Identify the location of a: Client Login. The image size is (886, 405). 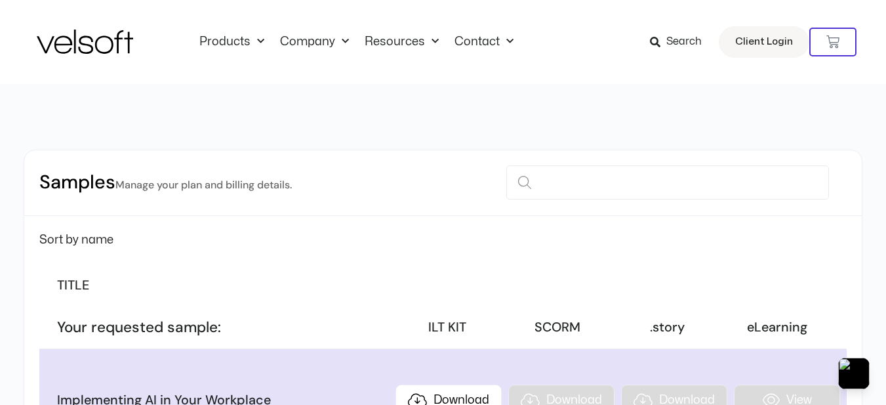
(764, 42).